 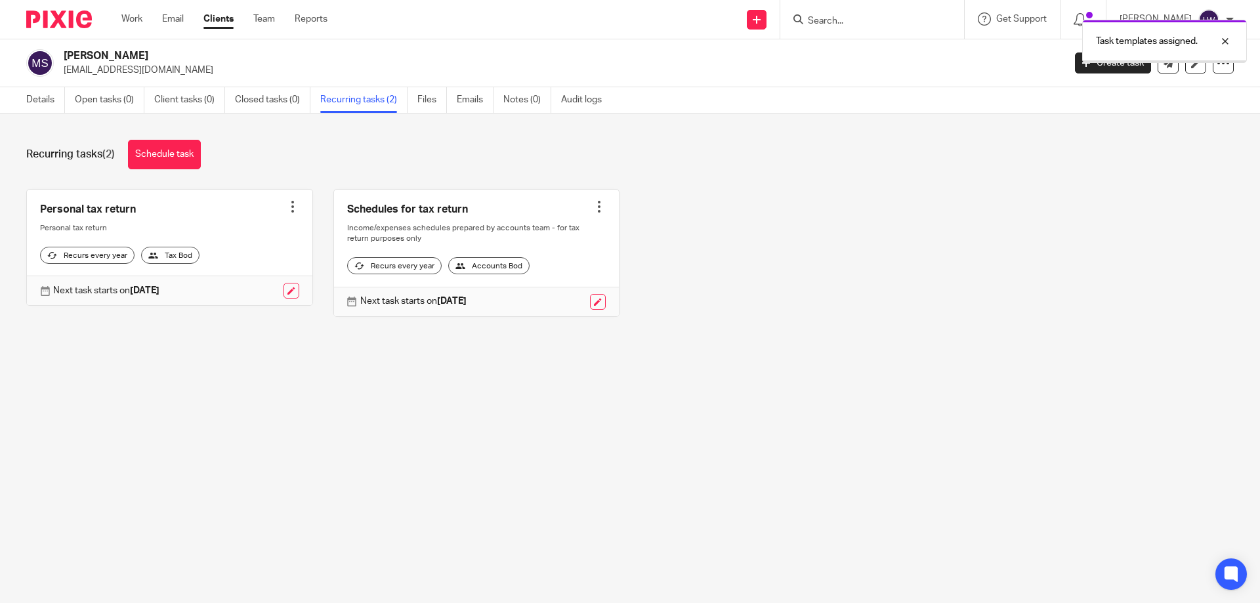 I want to click on a: Team, so click(x=264, y=19).